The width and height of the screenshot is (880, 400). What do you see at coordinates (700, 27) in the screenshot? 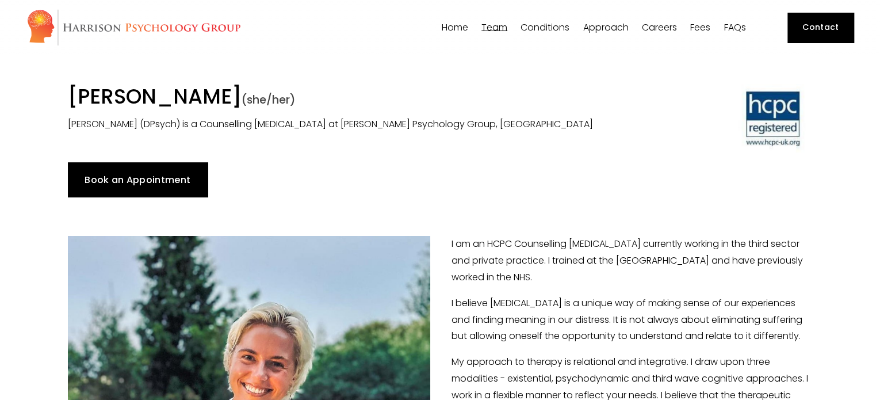
I see `a: Fees` at bounding box center [700, 27].